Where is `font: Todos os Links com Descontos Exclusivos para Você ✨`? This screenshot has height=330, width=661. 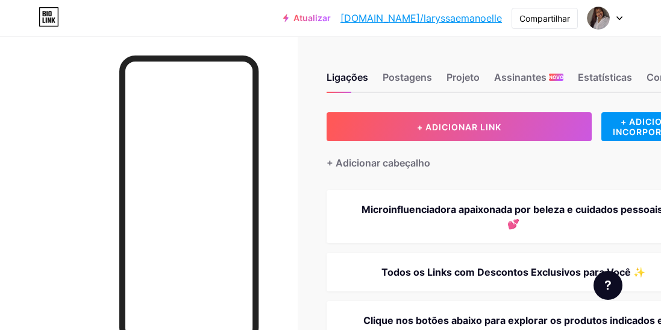 font: Todos os Links com Descontos Exclusivos para Você ✨ is located at coordinates (514, 272).